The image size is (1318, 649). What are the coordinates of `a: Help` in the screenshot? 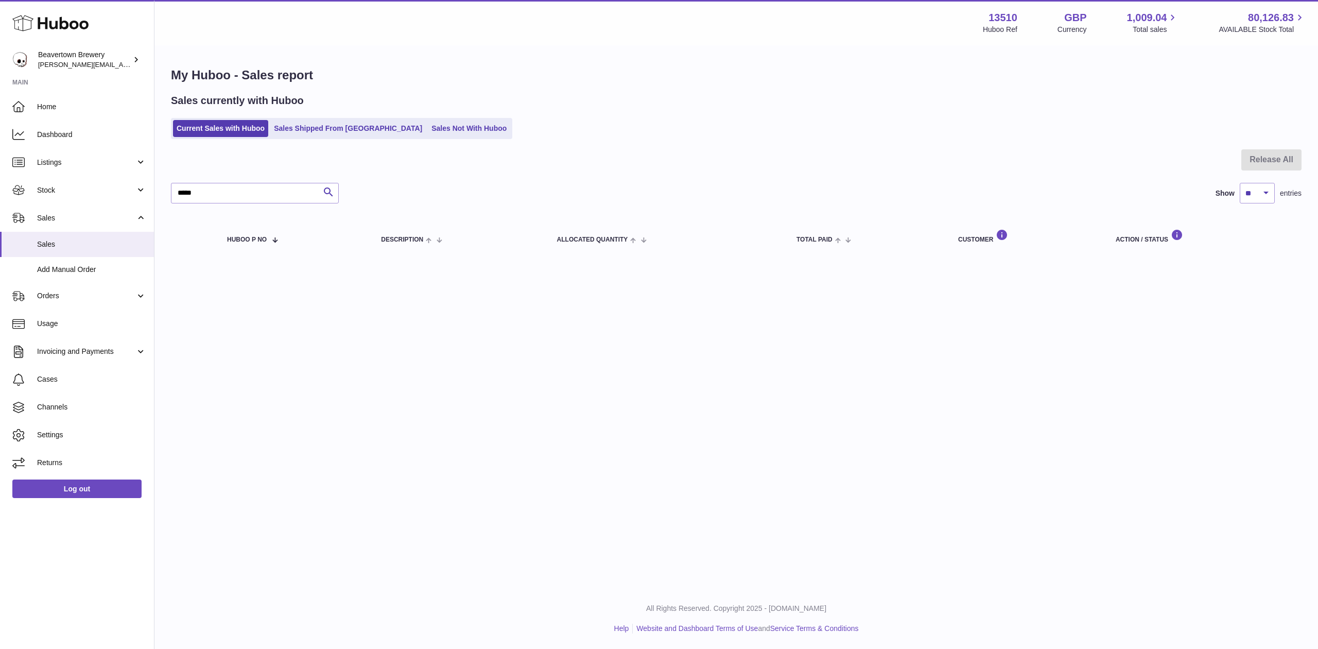 It's located at (621, 628).